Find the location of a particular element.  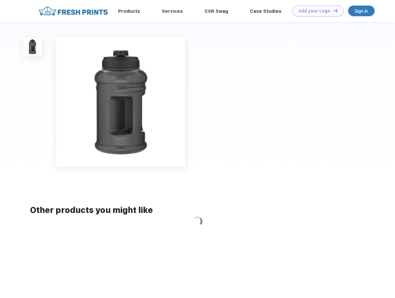

a: Sign in is located at coordinates (361, 11).